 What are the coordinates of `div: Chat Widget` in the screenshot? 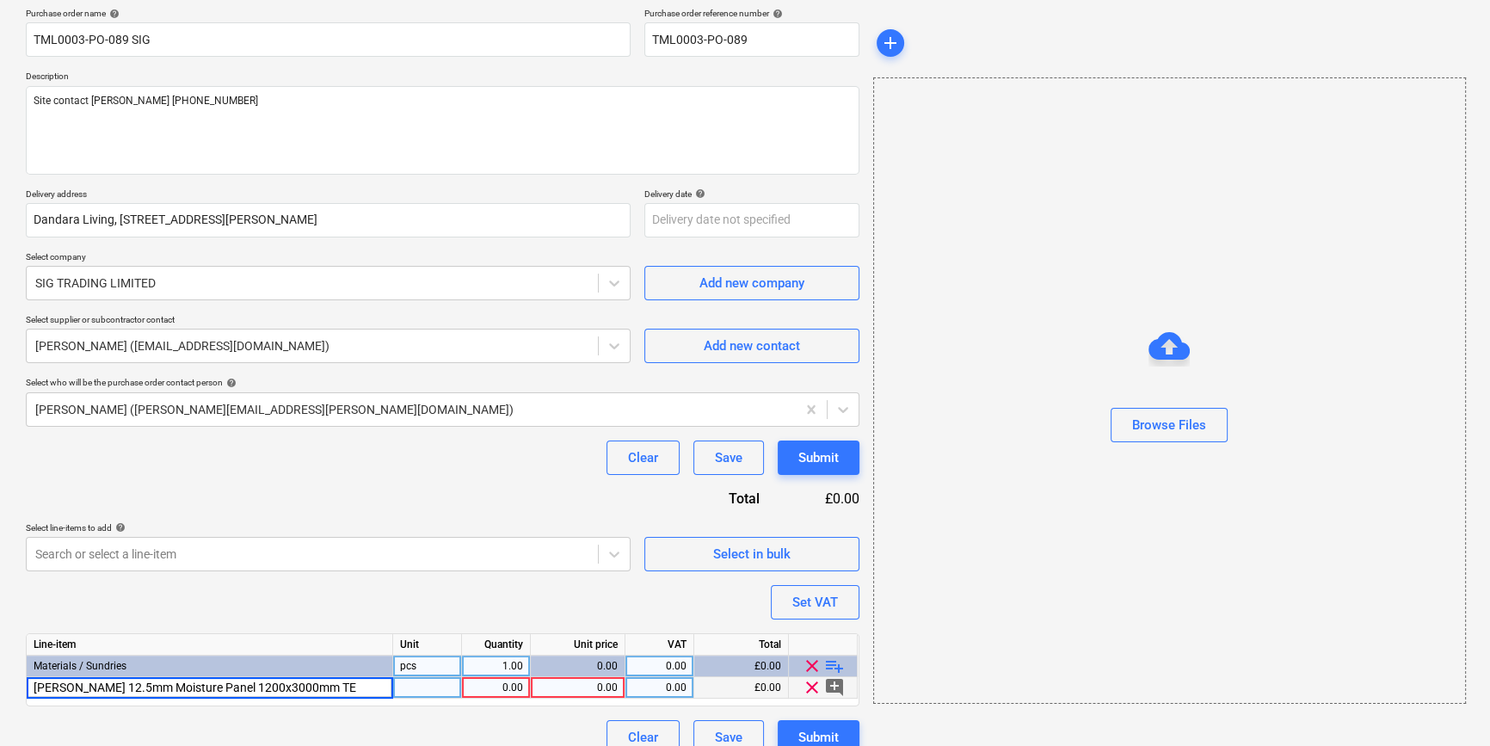 It's located at (1447, 705).